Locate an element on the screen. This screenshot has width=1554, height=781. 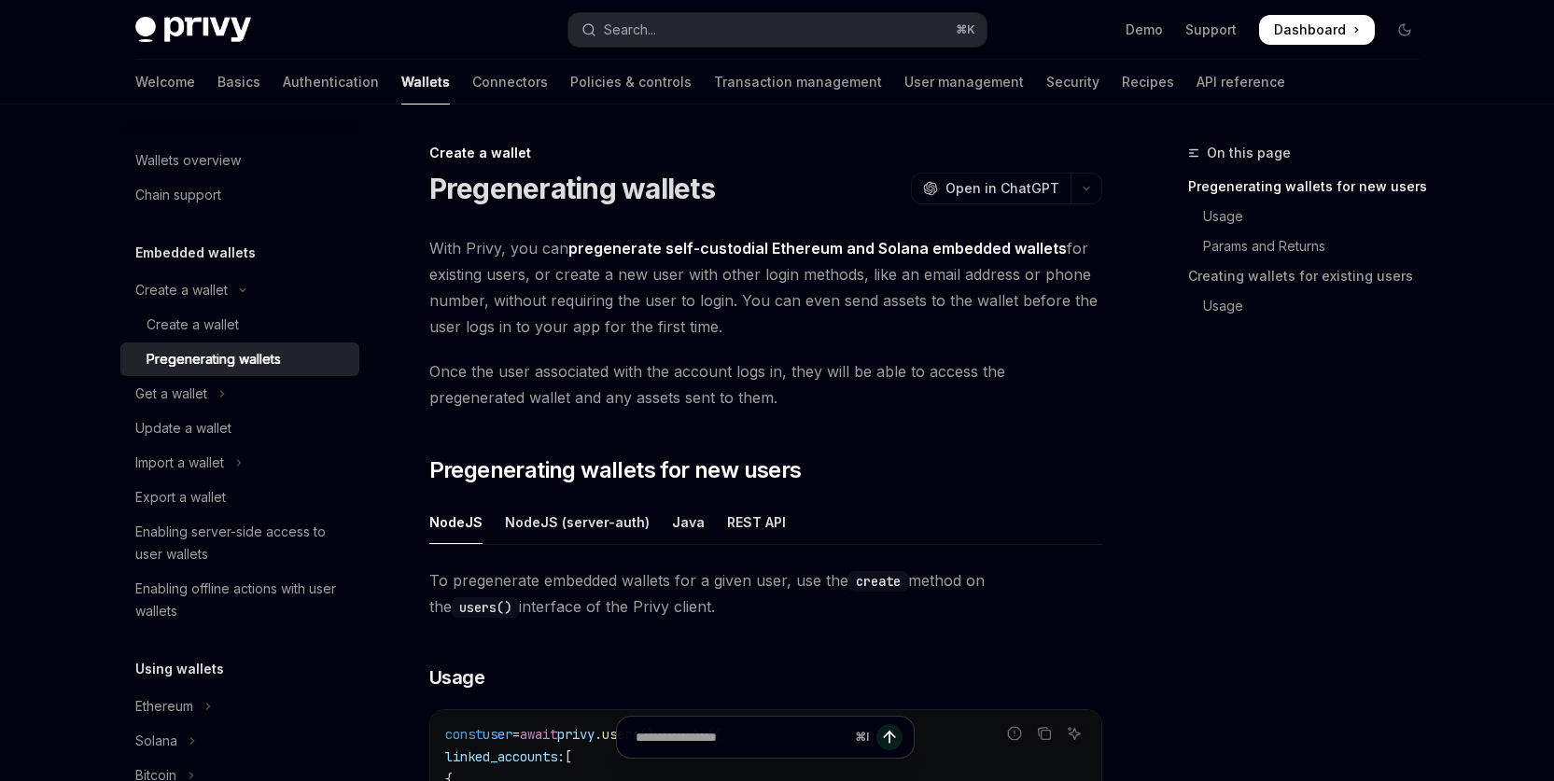
a: Enabling server-side access to user wallets is located at coordinates (240, 543).